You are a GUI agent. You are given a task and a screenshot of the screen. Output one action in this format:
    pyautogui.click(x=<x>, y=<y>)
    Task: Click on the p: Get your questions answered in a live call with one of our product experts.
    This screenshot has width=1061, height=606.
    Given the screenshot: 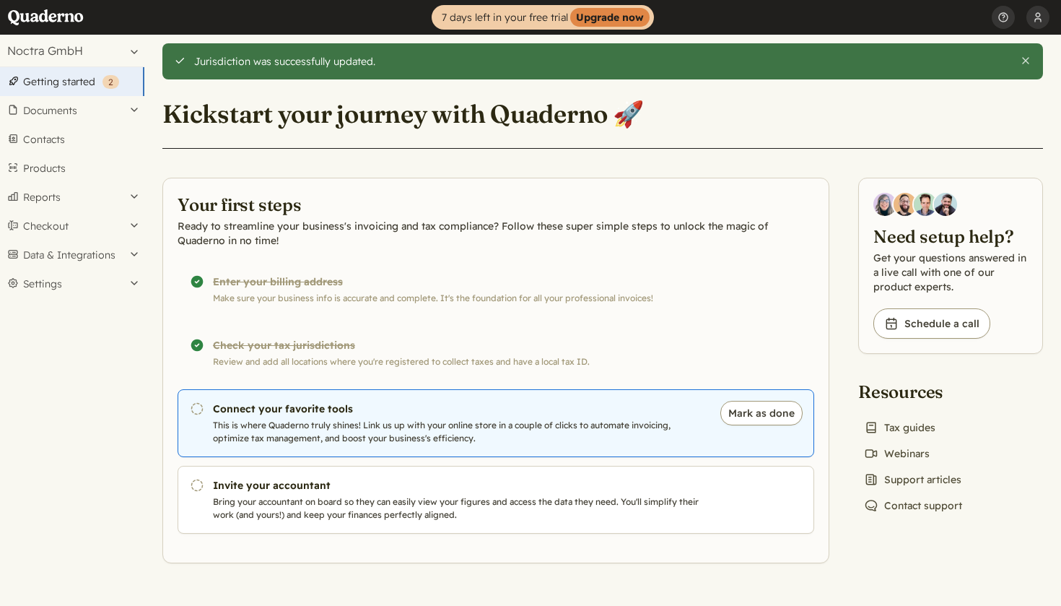 What is the action you would take?
    pyautogui.click(x=951, y=272)
    